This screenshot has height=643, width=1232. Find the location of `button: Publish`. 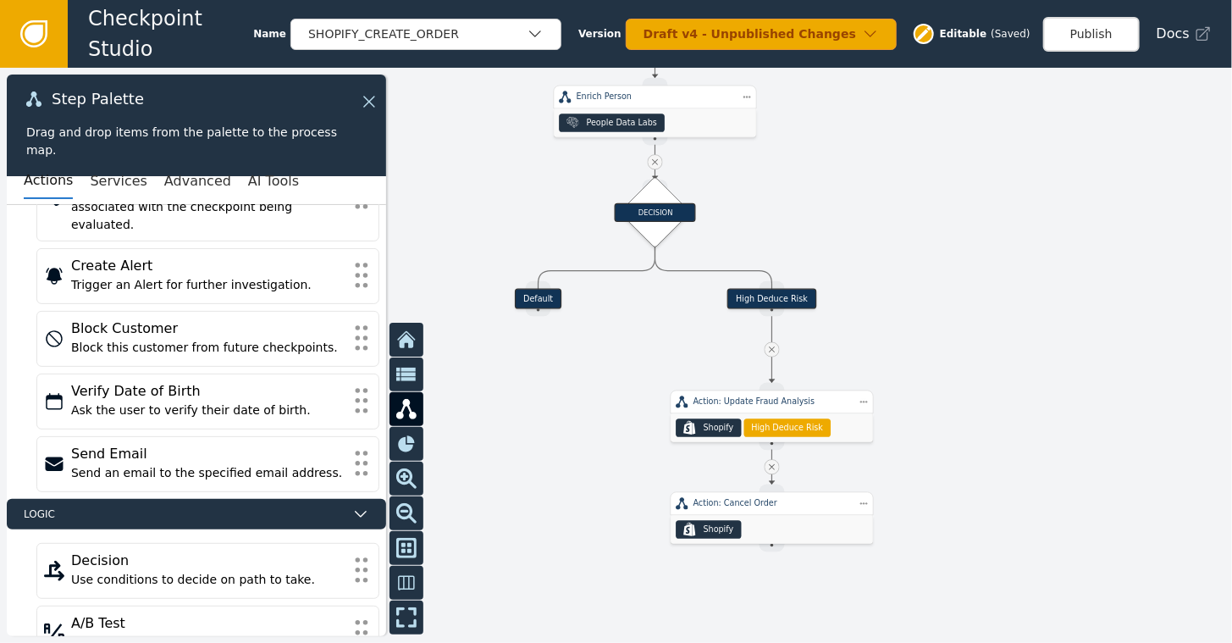

button: Publish is located at coordinates (1091, 34).